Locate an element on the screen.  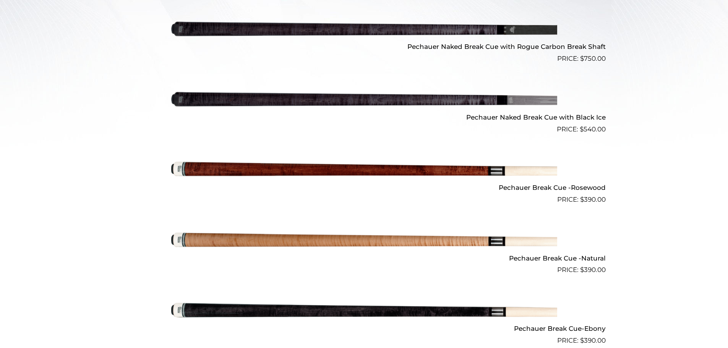
img: Pechauer Break Cue-Ebony is located at coordinates (364, 310).